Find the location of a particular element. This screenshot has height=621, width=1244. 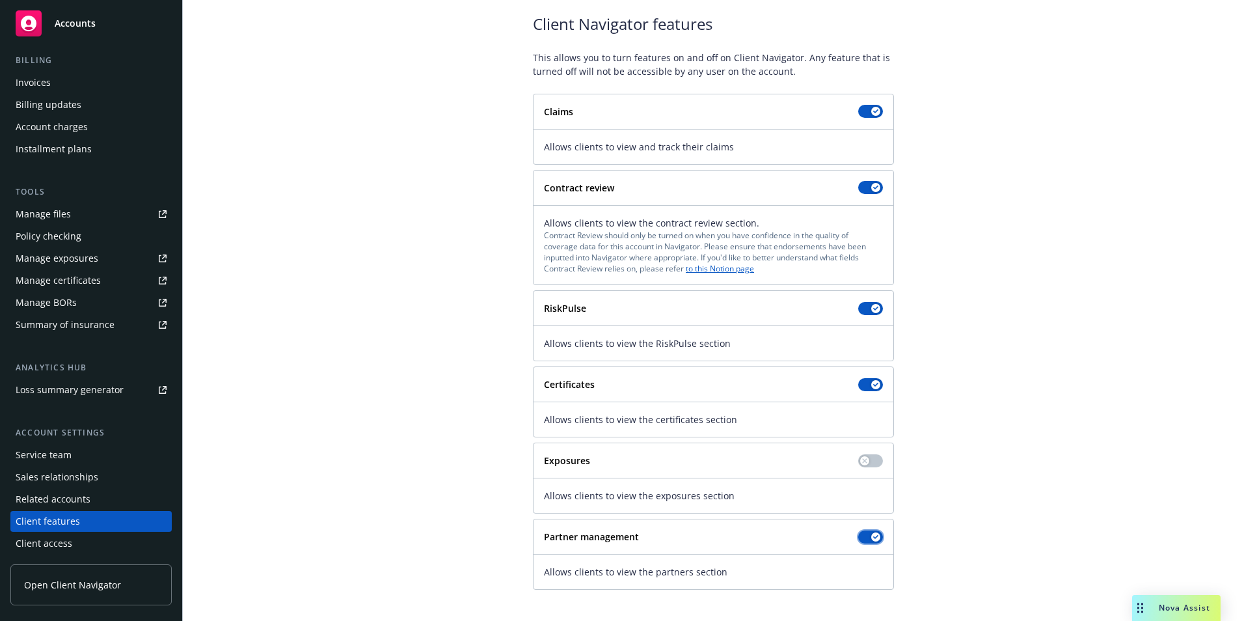

strong: Claims is located at coordinates (558, 111).